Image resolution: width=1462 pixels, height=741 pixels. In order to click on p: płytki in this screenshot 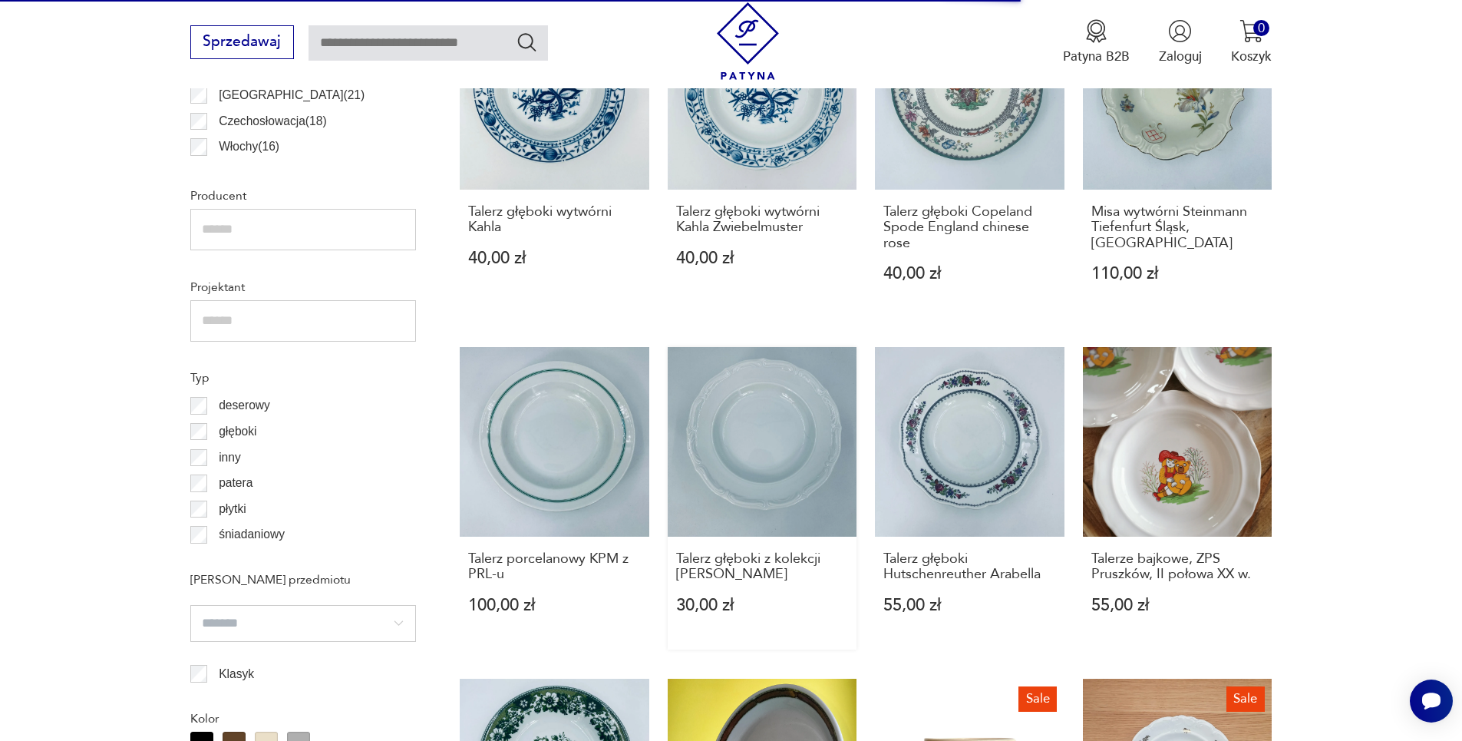, I will do `click(233, 509)`.